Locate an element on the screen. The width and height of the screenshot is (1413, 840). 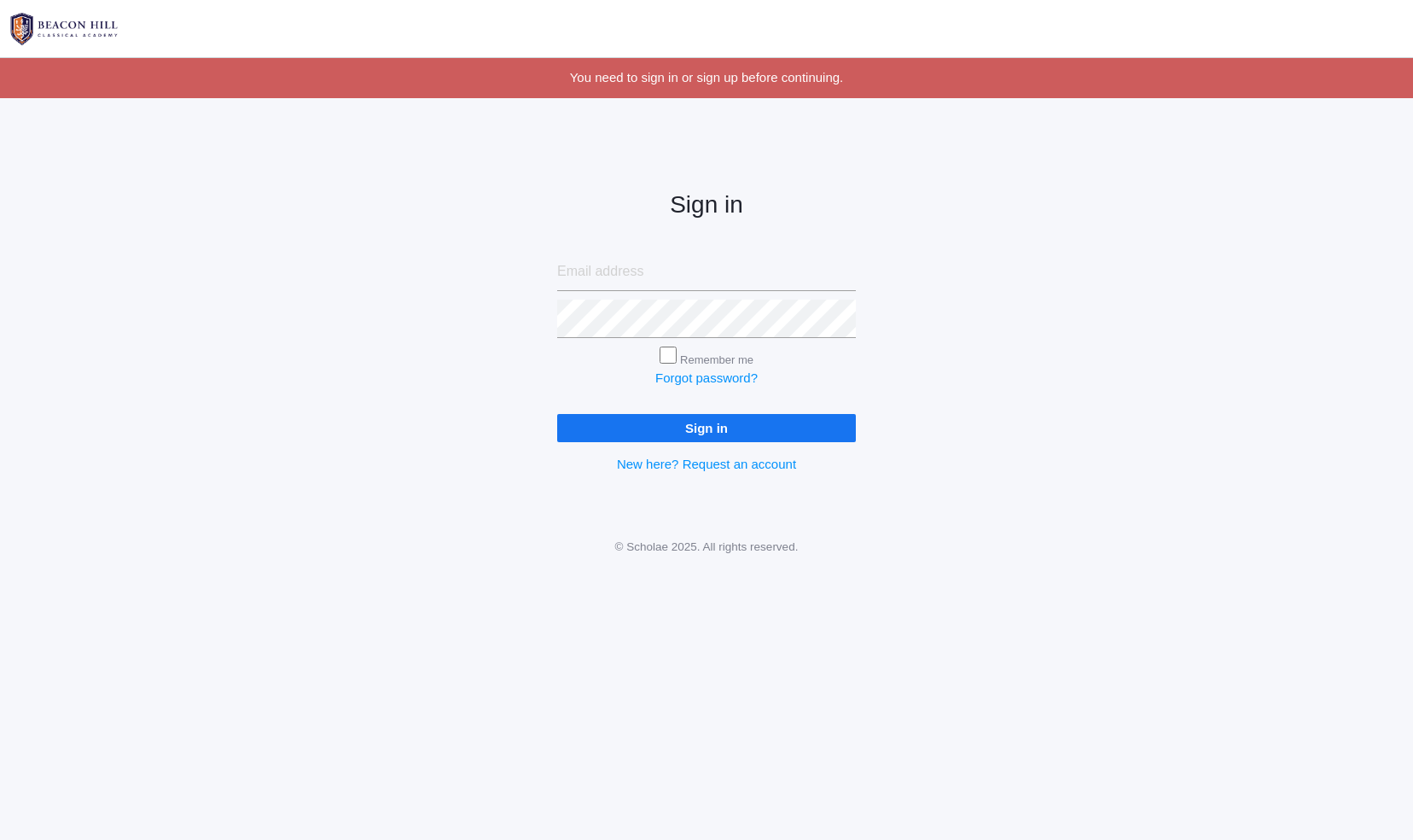
a: Forgot password? is located at coordinates (706, 377).